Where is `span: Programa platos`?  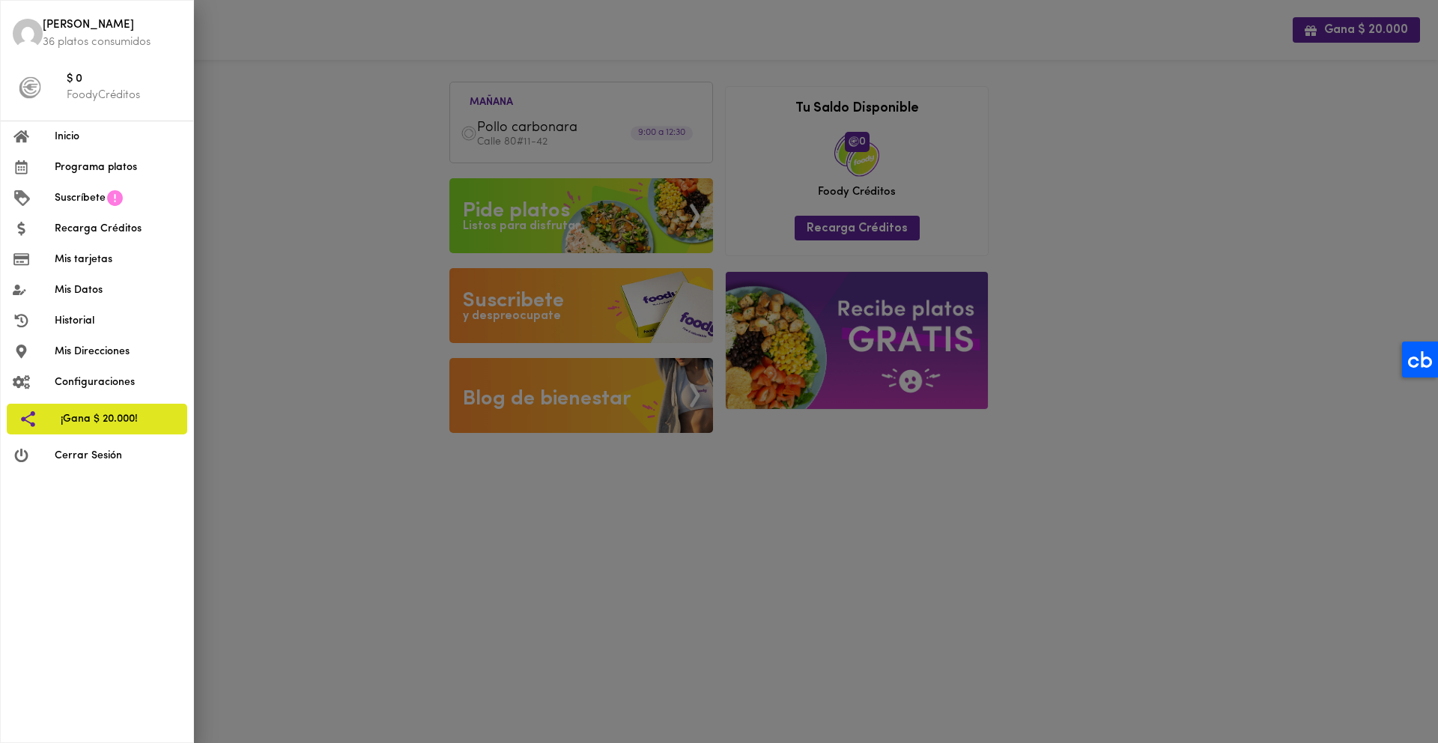
span: Programa platos is located at coordinates (118, 167).